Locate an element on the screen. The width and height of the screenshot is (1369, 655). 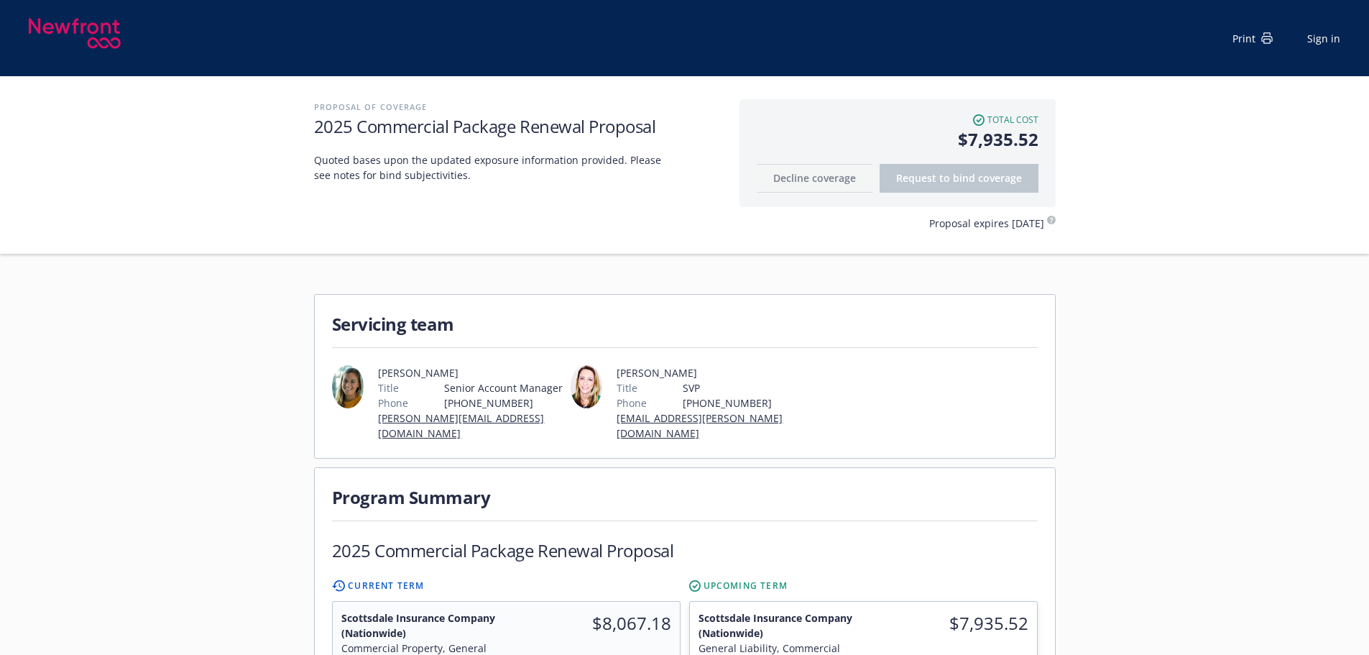
button: Decline coverage is located at coordinates (814, 178).